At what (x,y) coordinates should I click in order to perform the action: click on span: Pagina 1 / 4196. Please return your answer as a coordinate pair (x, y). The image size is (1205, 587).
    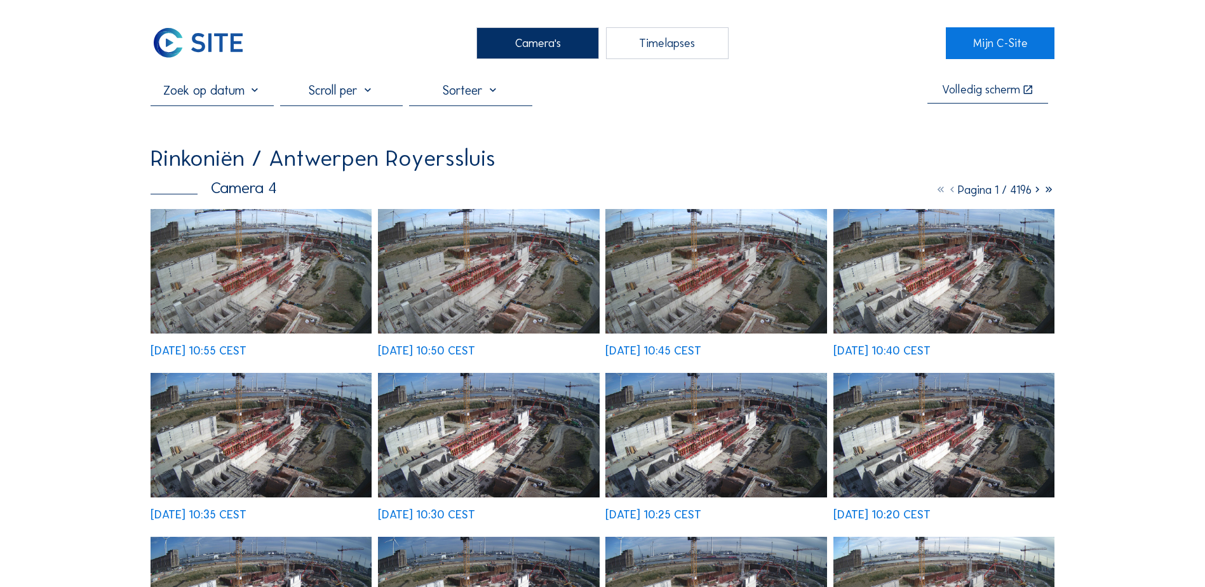
    Looking at the image, I should click on (995, 190).